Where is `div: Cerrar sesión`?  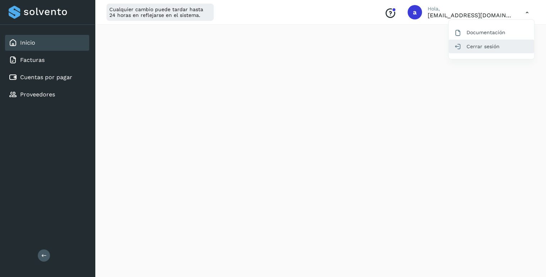 div: Cerrar sesión is located at coordinates (492, 46).